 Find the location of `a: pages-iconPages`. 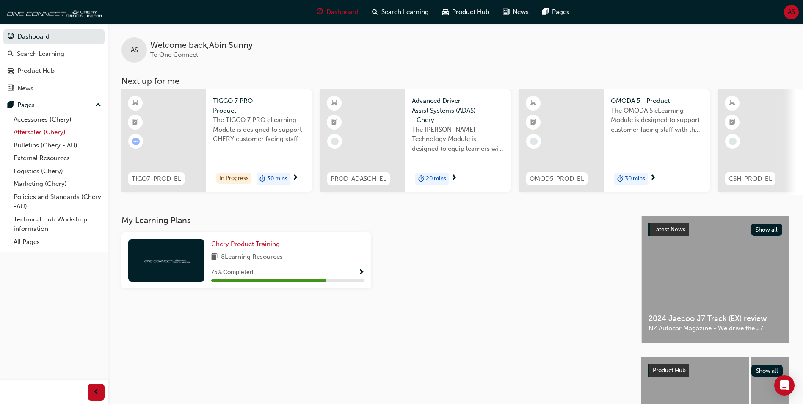

a: pages-iconPages is located at coordinates (556, 12).